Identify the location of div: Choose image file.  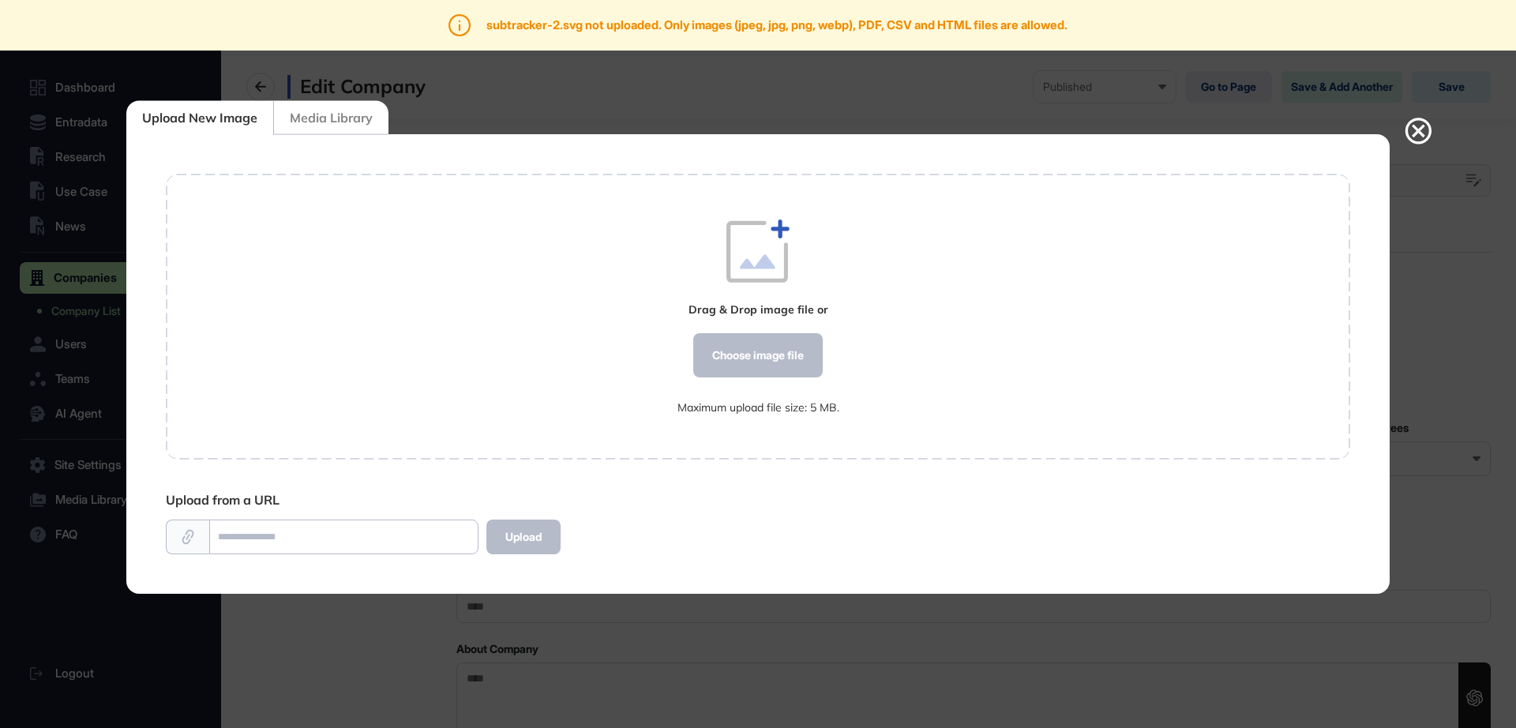
(758, 355).